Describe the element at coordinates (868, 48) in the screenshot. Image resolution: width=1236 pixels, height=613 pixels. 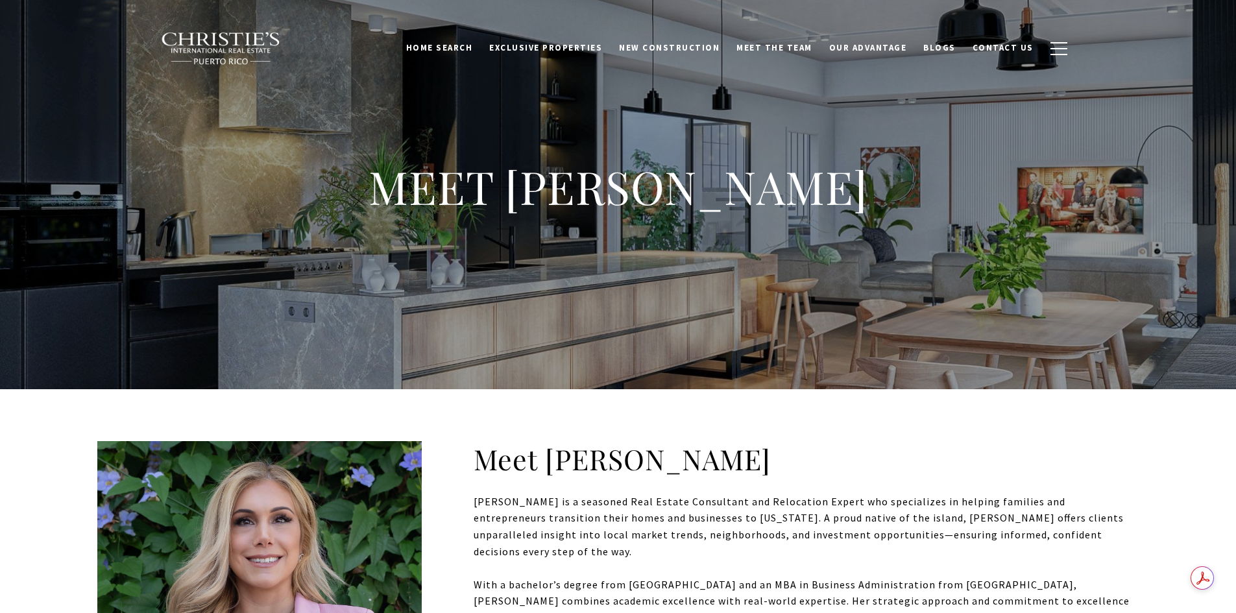
I see `a: Our Advantage` at that location.